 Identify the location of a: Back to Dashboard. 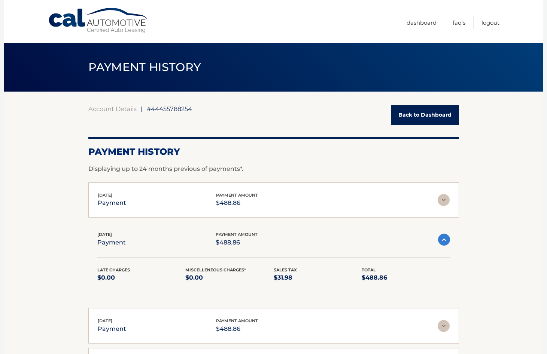
(425, 115).